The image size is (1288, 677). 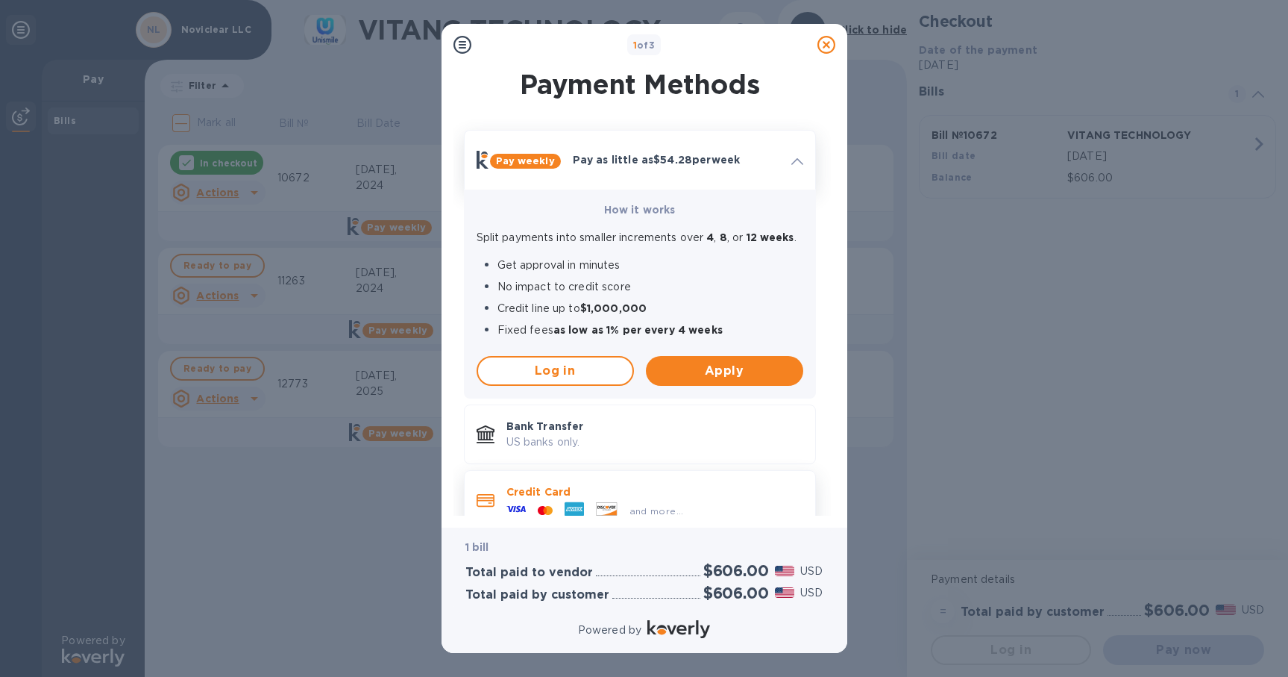 I want to click on button: Apply, so click(x=724, y=371).